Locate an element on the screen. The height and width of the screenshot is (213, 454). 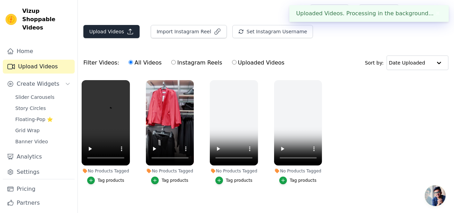
input: All Videos is located at coordinates (130, 62).